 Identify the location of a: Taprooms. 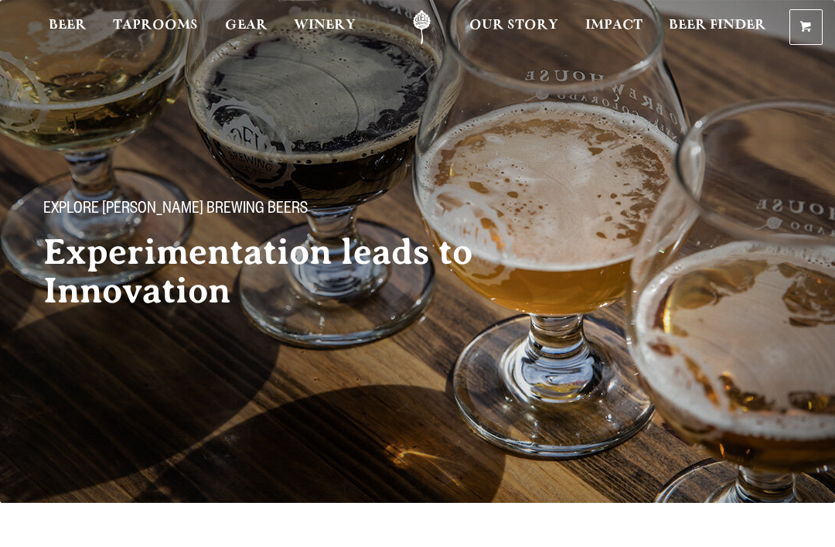
(155, 27).